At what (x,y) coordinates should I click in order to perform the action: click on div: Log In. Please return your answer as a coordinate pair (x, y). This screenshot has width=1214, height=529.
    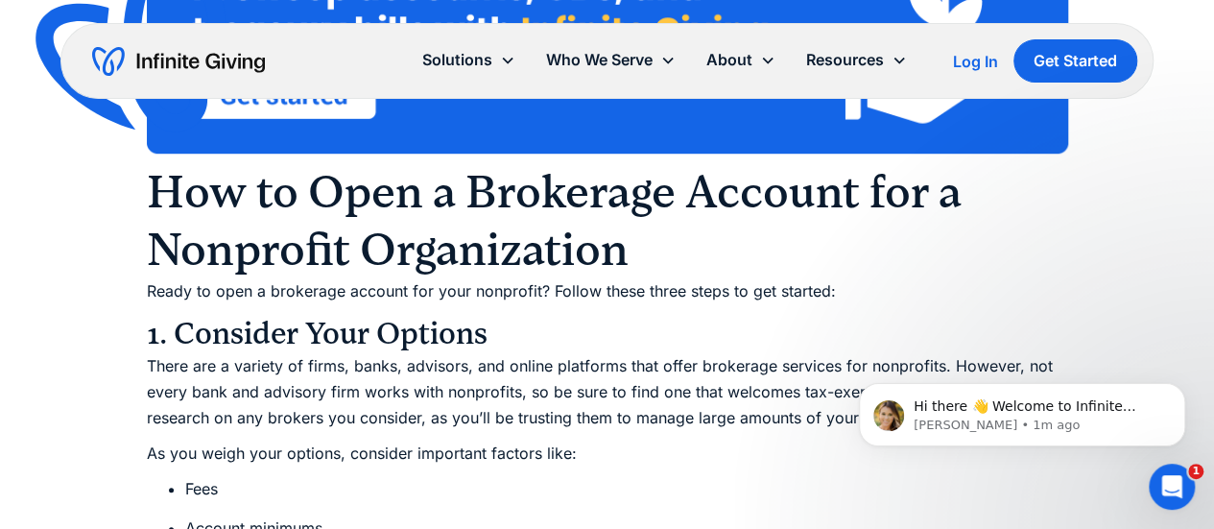
    Looking at the image, I should click on (975, 61).